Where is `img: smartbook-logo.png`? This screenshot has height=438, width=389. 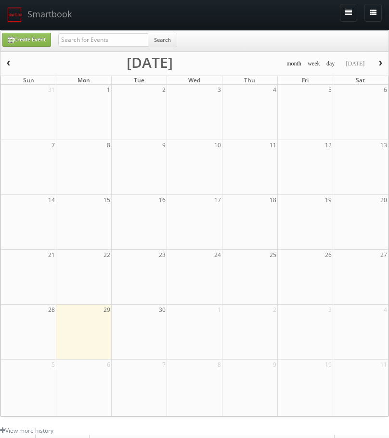 img: smartbook-logo.png is located at coordinates (15, 15).